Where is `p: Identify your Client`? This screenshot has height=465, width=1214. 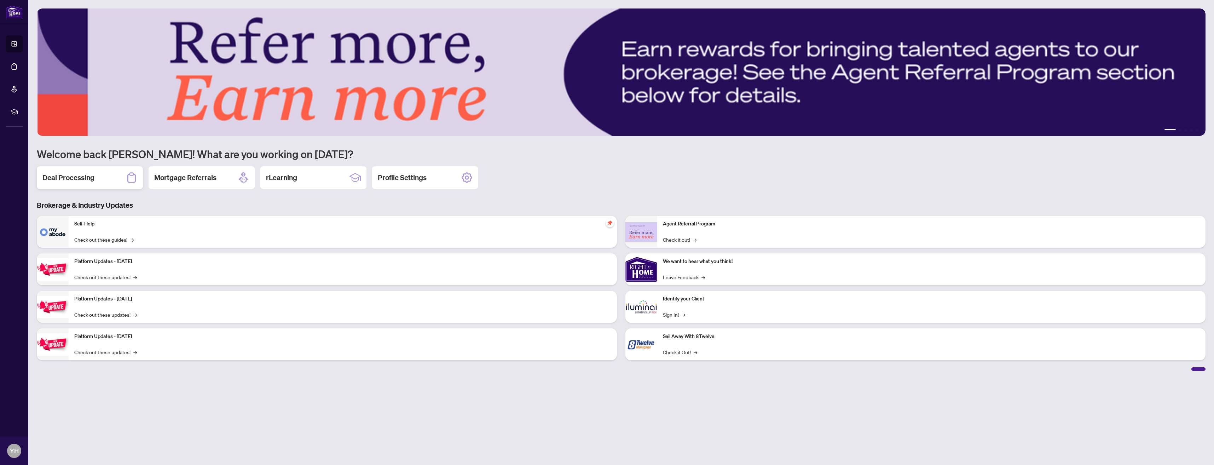 p: Identify your Client is located at coordinates (931, 299).